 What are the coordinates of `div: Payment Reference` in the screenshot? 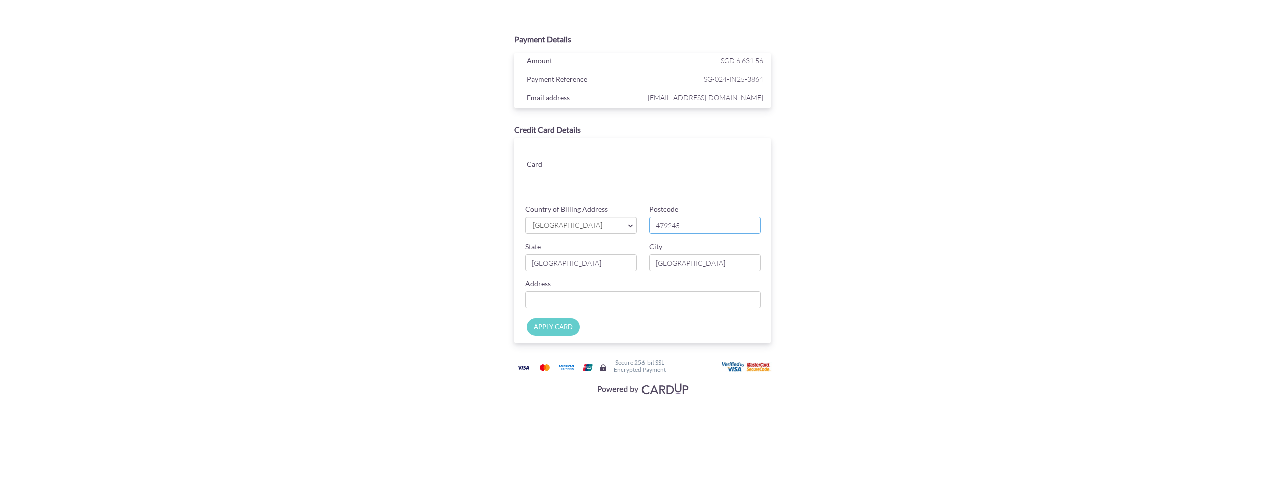 It's located at (582, 80).